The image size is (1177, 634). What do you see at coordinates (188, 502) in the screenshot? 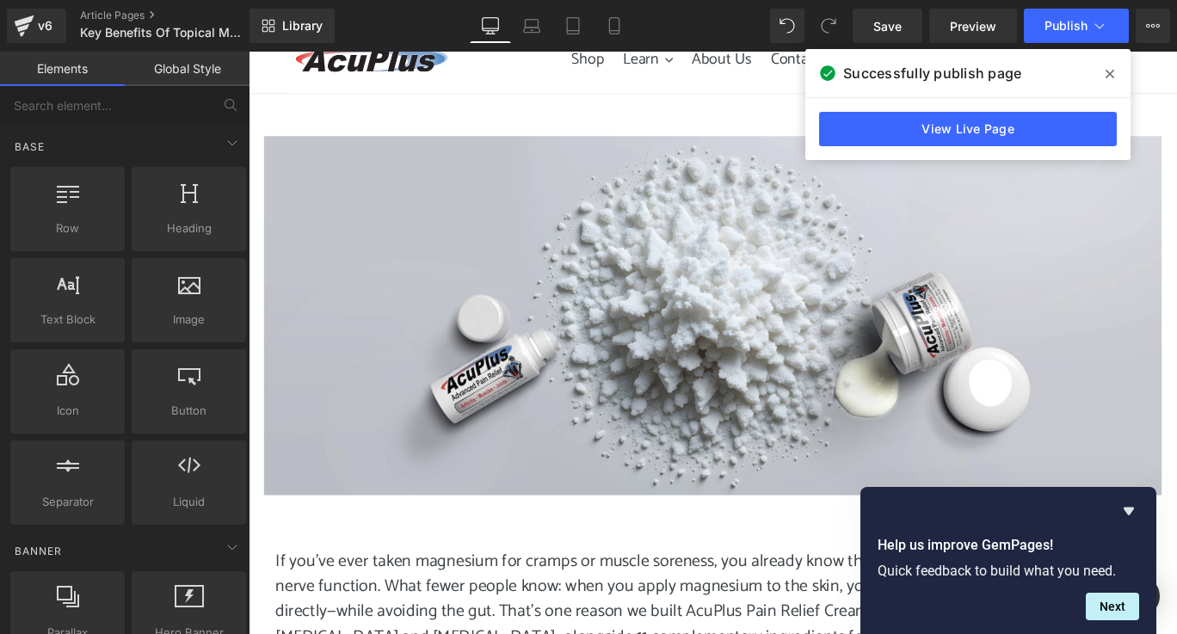
I see `span: Liquid` at bounding box center [188, 502].